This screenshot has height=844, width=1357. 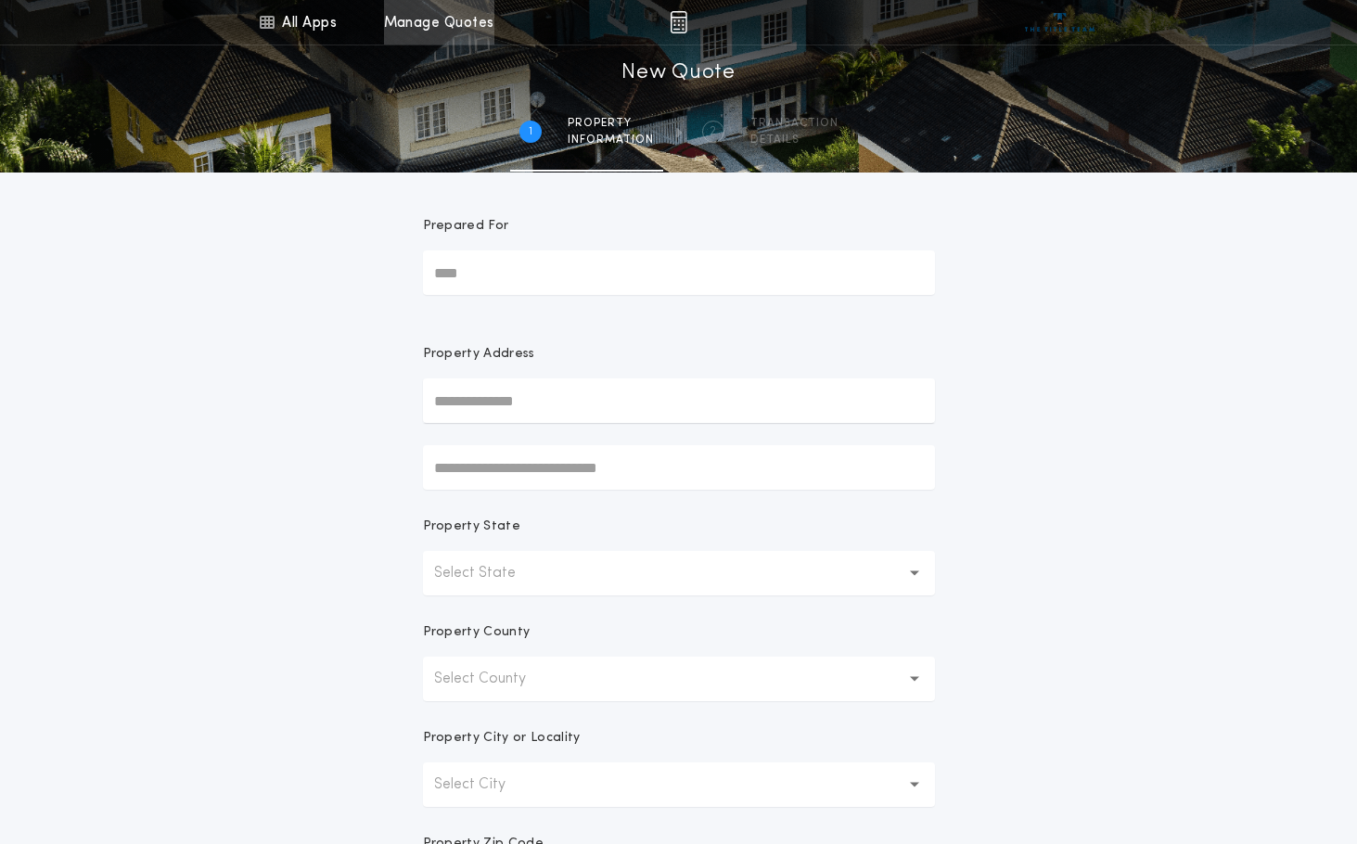 What do you see at coordinates (1059, 22) in the screenshot?
I see `img: vs-icon` at bounding box center [1059, 22].